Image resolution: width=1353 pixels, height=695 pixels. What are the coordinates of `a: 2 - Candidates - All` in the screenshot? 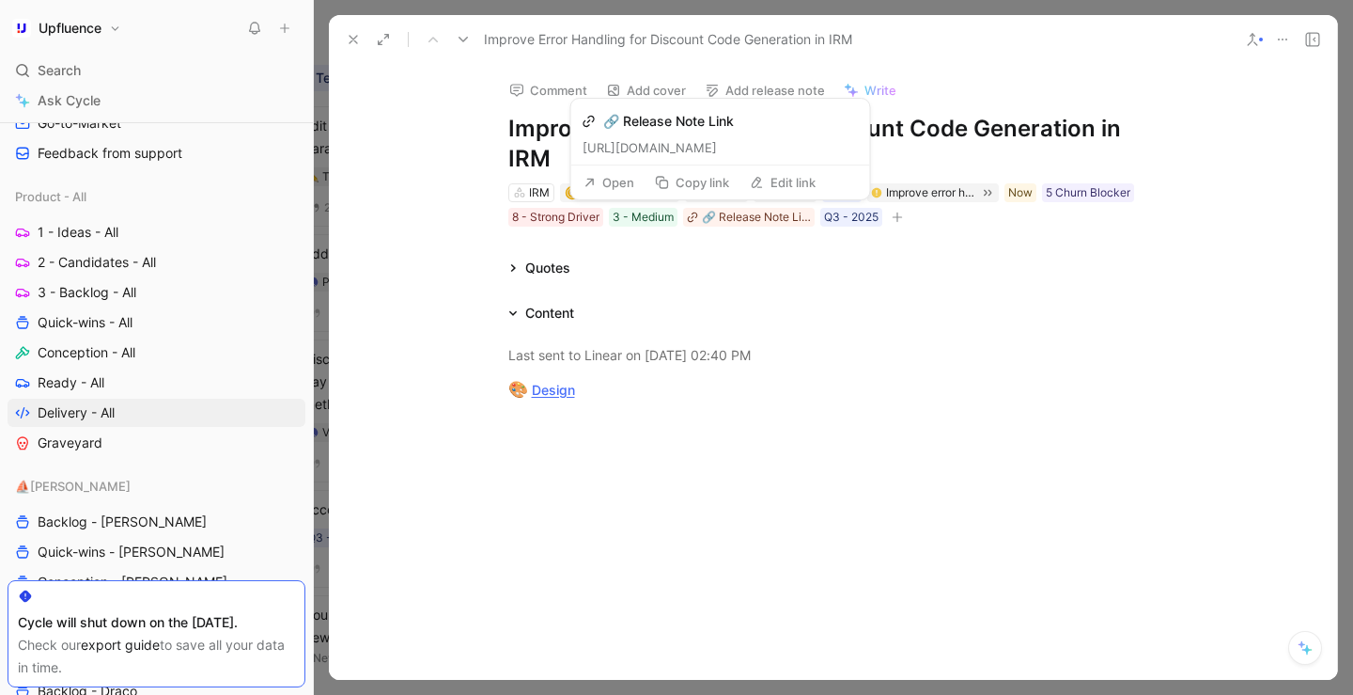 It's located at (156, 262).